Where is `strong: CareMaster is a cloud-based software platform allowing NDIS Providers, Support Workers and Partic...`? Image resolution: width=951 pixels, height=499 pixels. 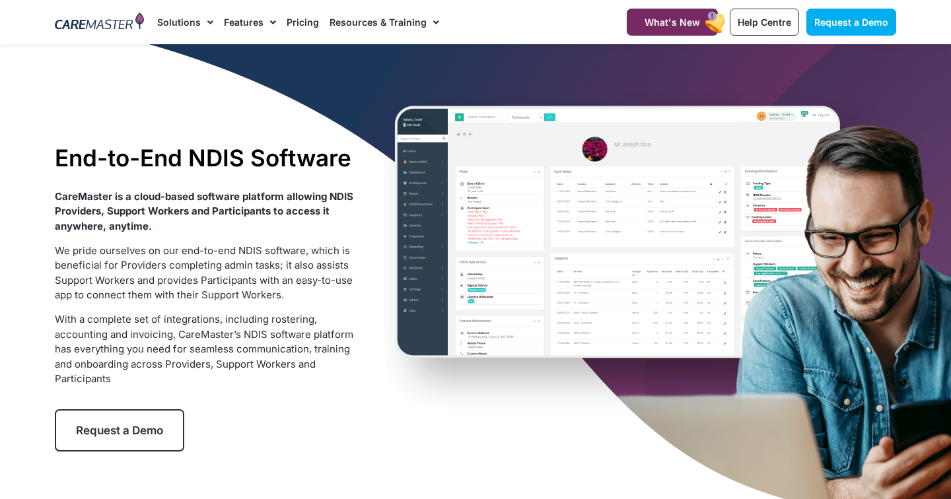 strong: CareMaster is a cloud-based software platform allowing NDIS Providers, Support Workers and Partic... is located at coordinates (204, 211).